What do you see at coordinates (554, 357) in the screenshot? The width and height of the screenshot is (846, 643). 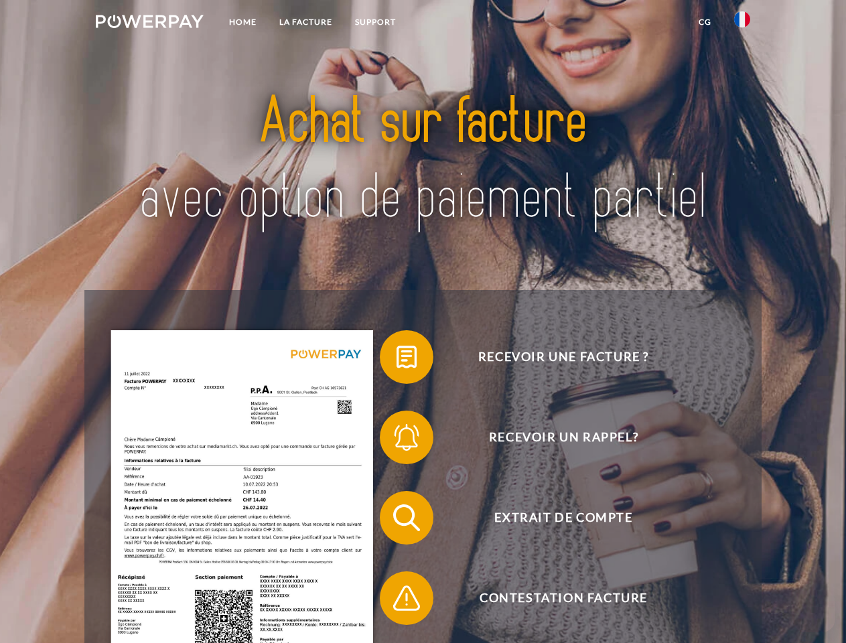 I see `button: Recevoir une facture ?` at bounding box center [554, 357].